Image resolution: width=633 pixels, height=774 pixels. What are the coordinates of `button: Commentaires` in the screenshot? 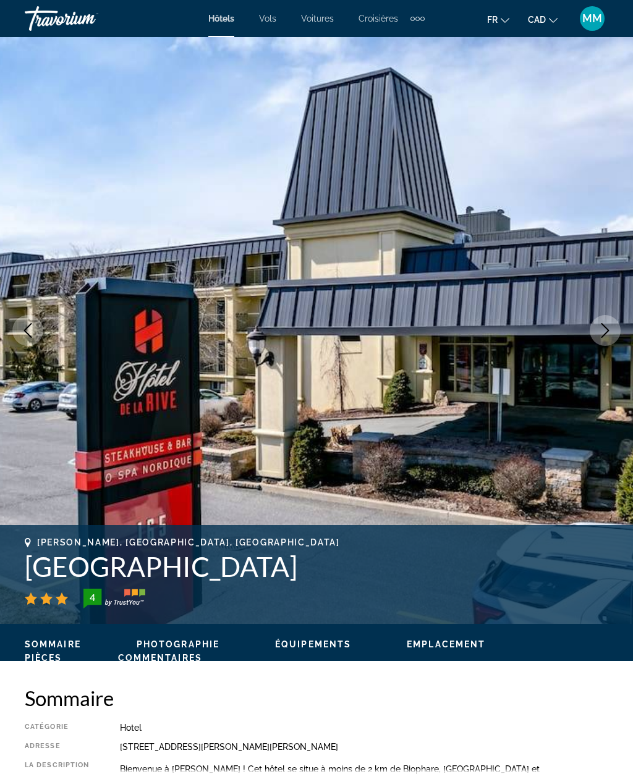 It's located at (160, 658).